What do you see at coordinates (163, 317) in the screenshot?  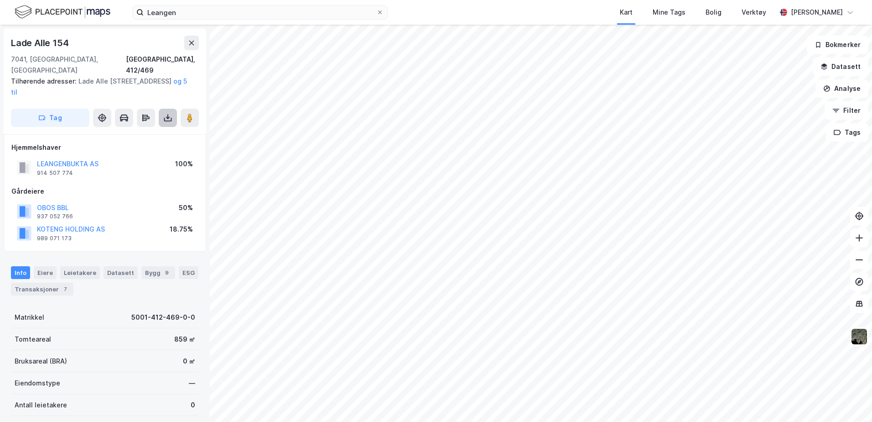 I see `div: 5001-412-469-0-0` at bounding box center [163, 317].